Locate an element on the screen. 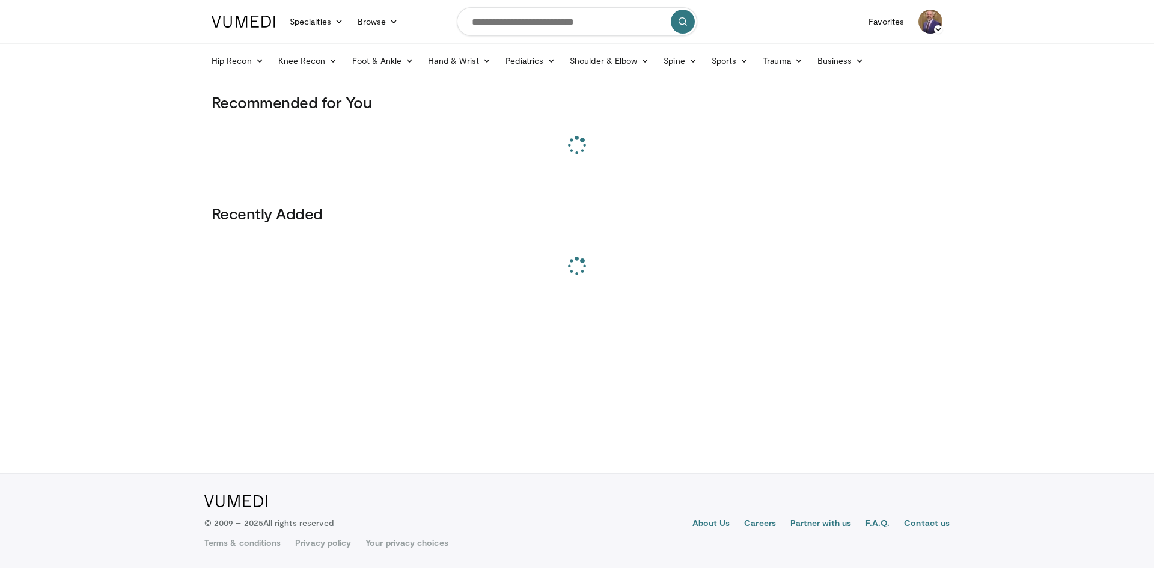 The image size is (1154, 568). img: Avatar is located at coordinates (930, 22).